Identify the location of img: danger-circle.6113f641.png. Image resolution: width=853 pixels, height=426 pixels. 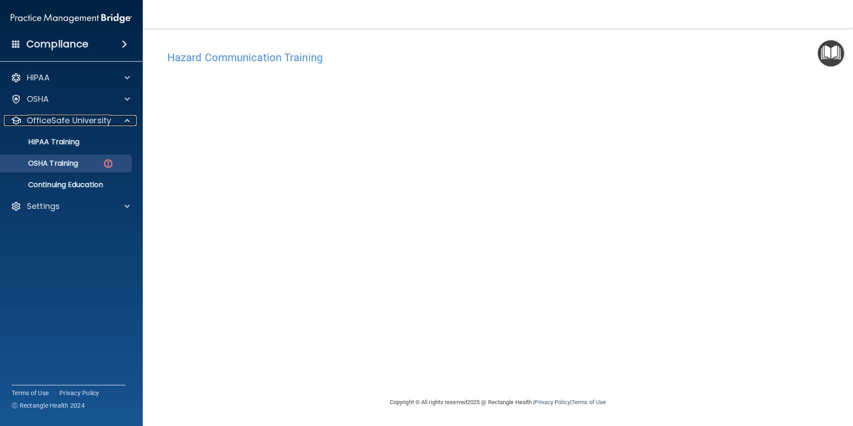
(108, 163).